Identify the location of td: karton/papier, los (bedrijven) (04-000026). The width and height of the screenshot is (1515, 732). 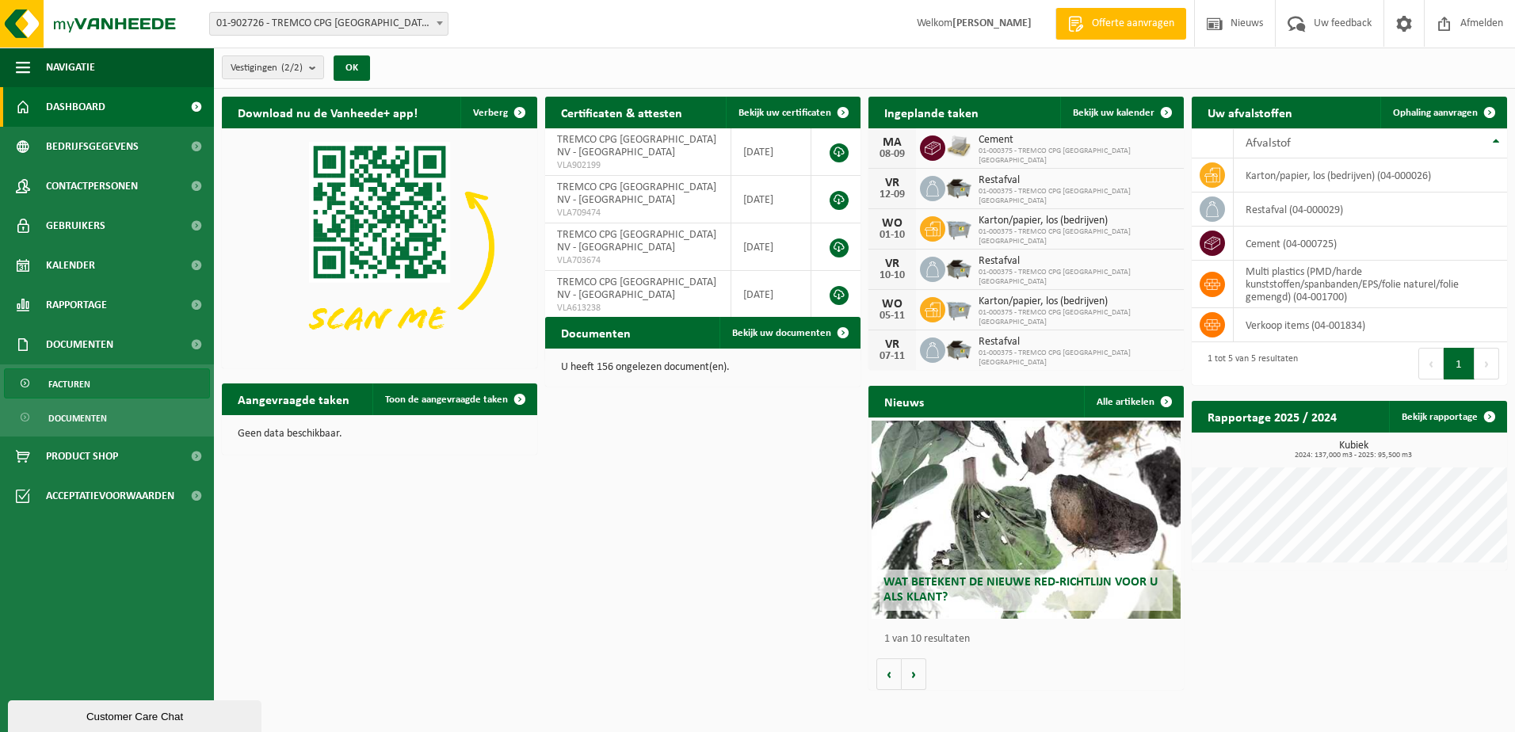
(1370, 175).